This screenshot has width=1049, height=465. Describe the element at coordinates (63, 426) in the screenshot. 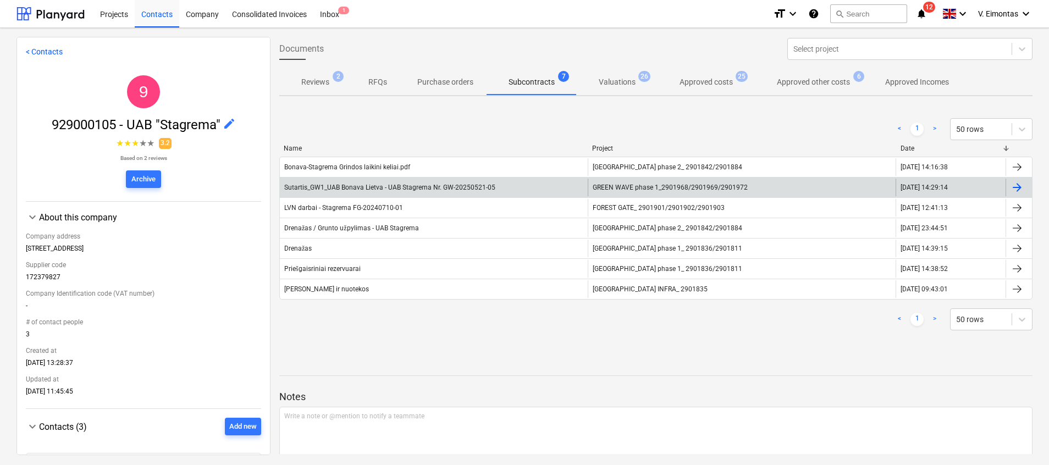

I see `span: Contacts (3)` at that location.